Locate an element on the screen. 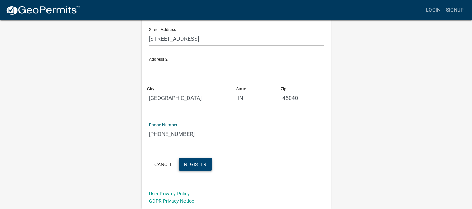 The width and height of the screenshot is (472, 209). a: Login is located at coordinates (434, 10).